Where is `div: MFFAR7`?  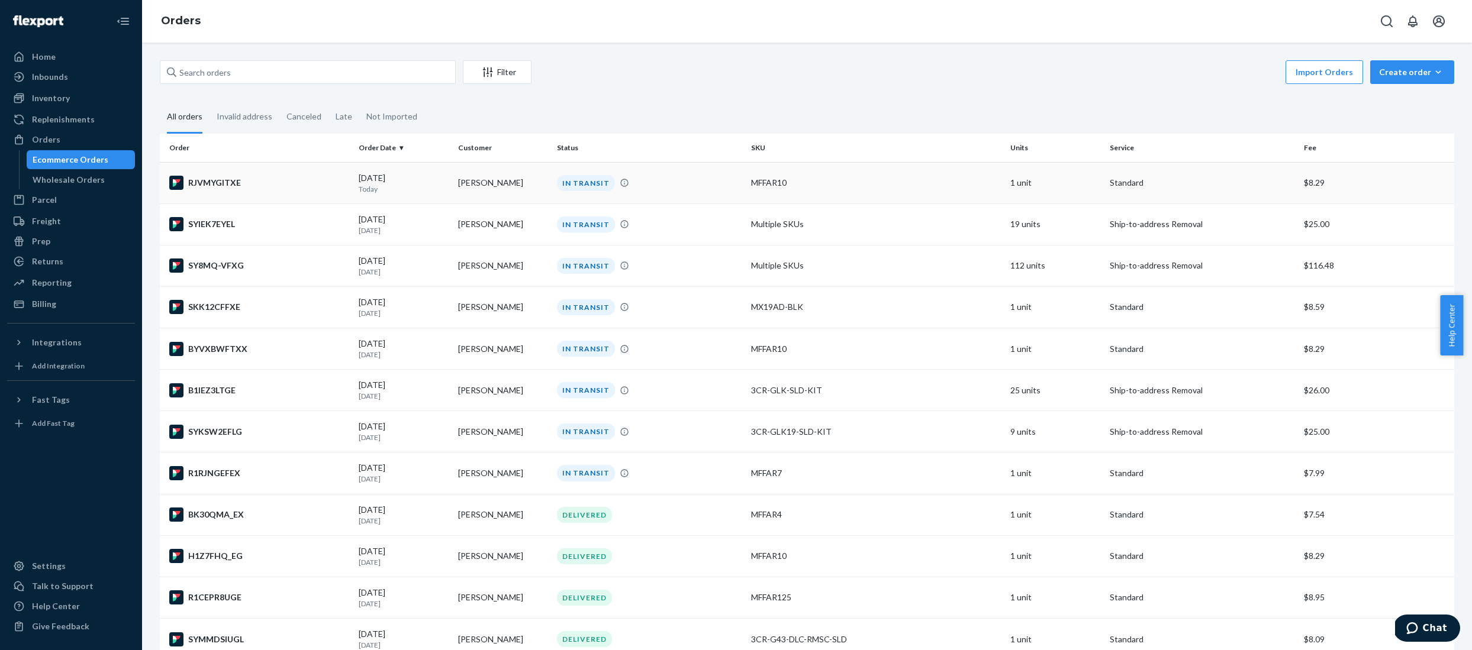
div: MFFAR7 is located at coordinates (875, 473).